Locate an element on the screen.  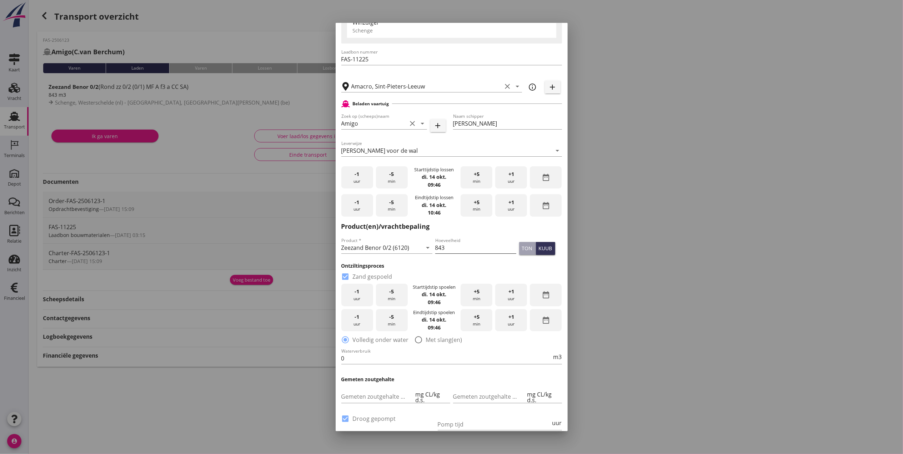
strong: 10:46 is located at coordinates (434, 212).